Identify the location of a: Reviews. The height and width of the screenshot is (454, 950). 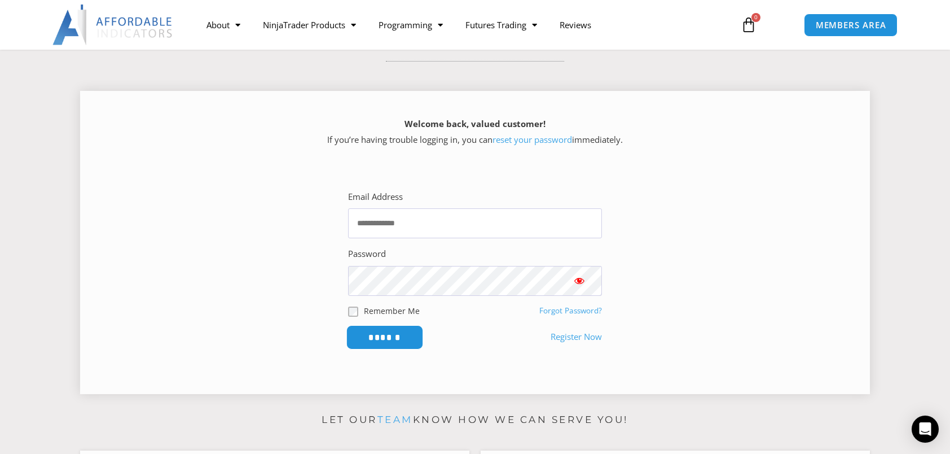
(576, 25).